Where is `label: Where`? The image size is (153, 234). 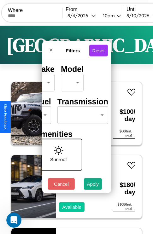
label: Where is located at coordinates (35, 10).